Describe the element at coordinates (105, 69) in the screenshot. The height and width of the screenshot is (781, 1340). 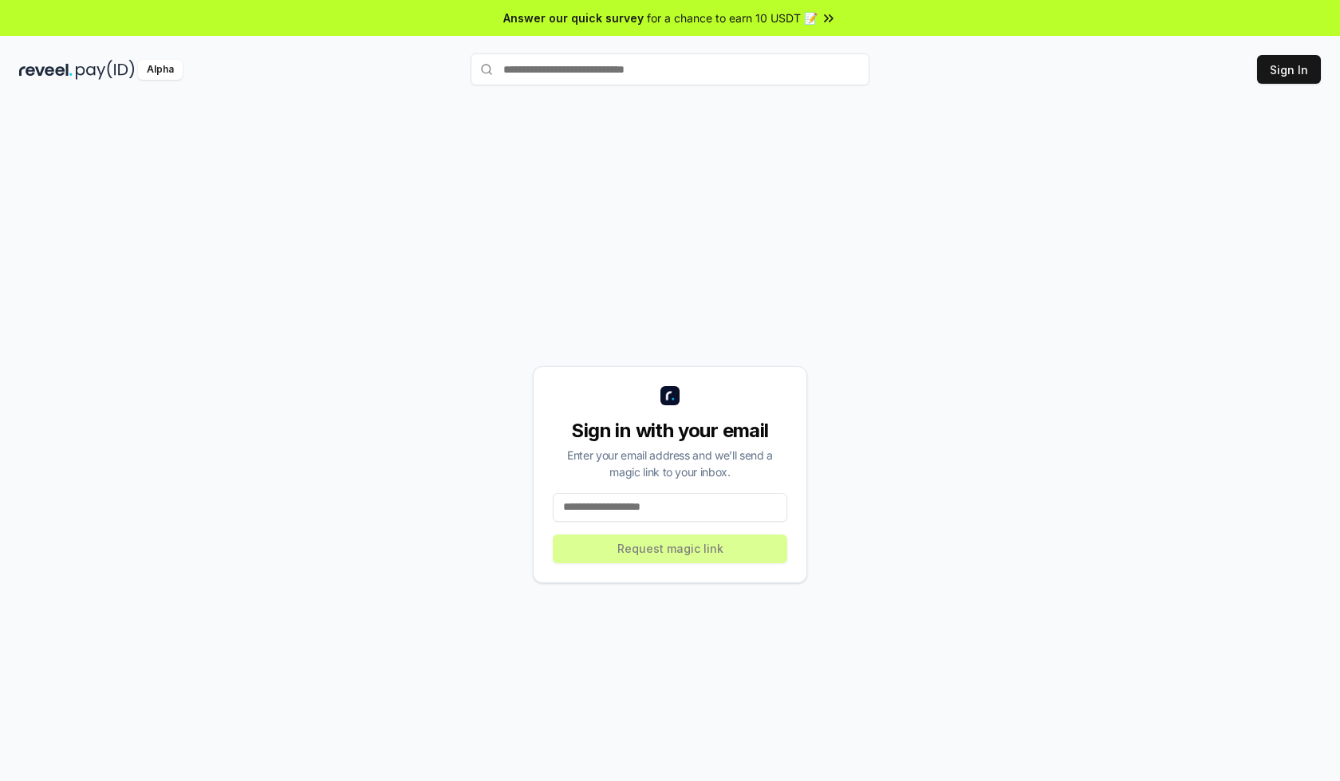
I see `img: pay_id` at that location.